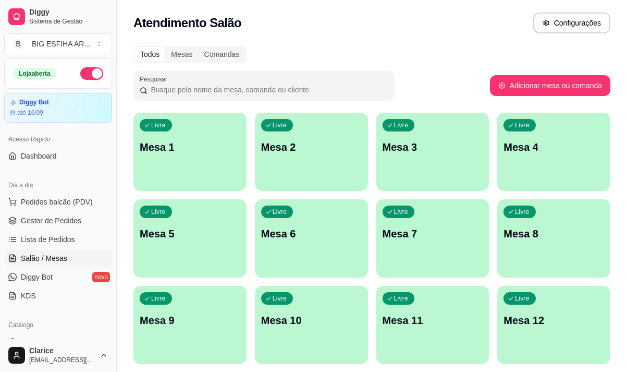 The image size is (627, 372). I want to click on button: LivreMesa 5, so click(190, 238).